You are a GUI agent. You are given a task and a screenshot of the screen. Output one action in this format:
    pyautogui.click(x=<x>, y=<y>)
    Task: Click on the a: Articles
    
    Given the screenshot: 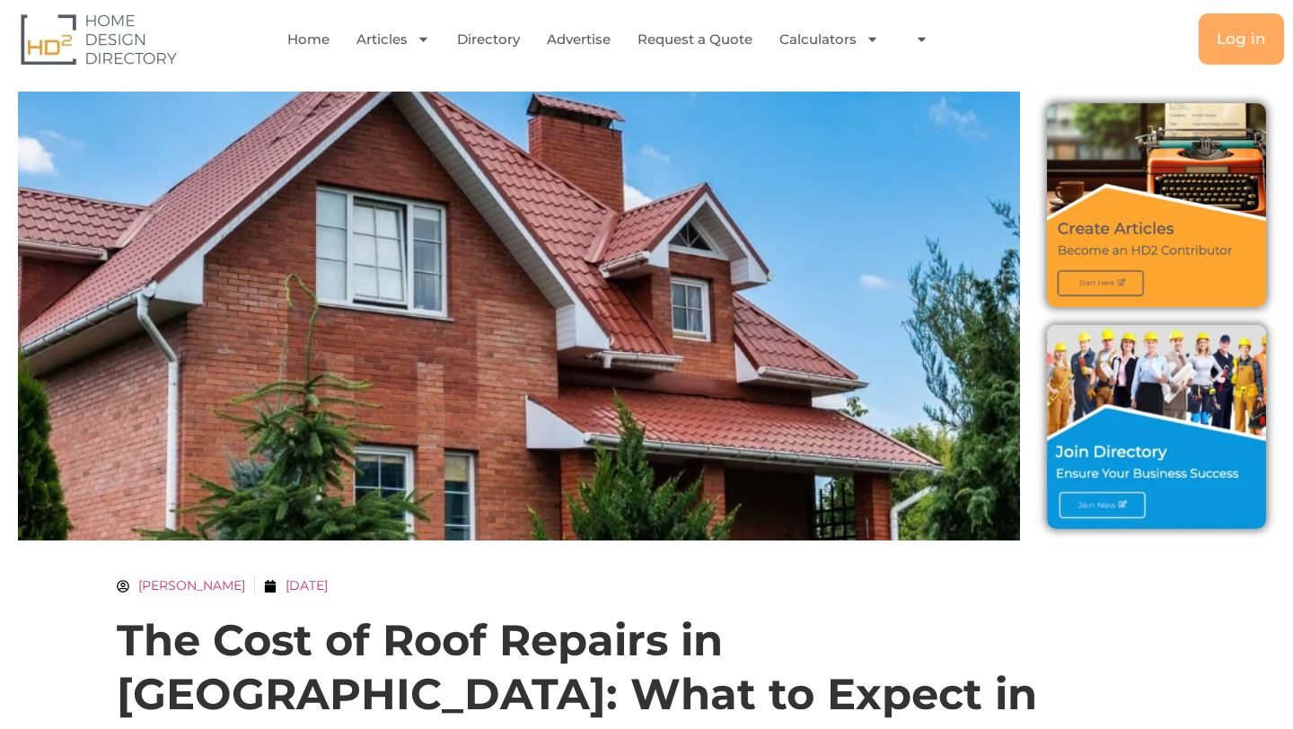 What is the action you would take?
    pyautogui.click(x=393, y=40)
    